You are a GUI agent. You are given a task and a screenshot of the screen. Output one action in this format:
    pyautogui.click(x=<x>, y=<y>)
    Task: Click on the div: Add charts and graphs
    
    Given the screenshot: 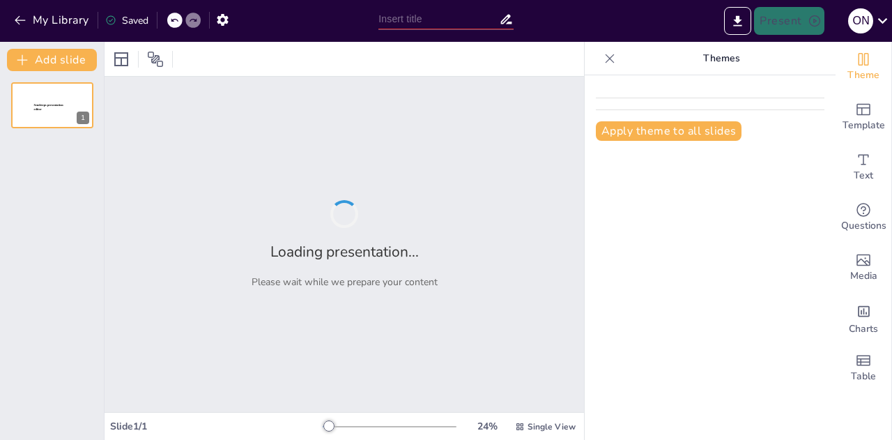 What is the action you would take?
    pyautogui.click(x=864, y=318)
    